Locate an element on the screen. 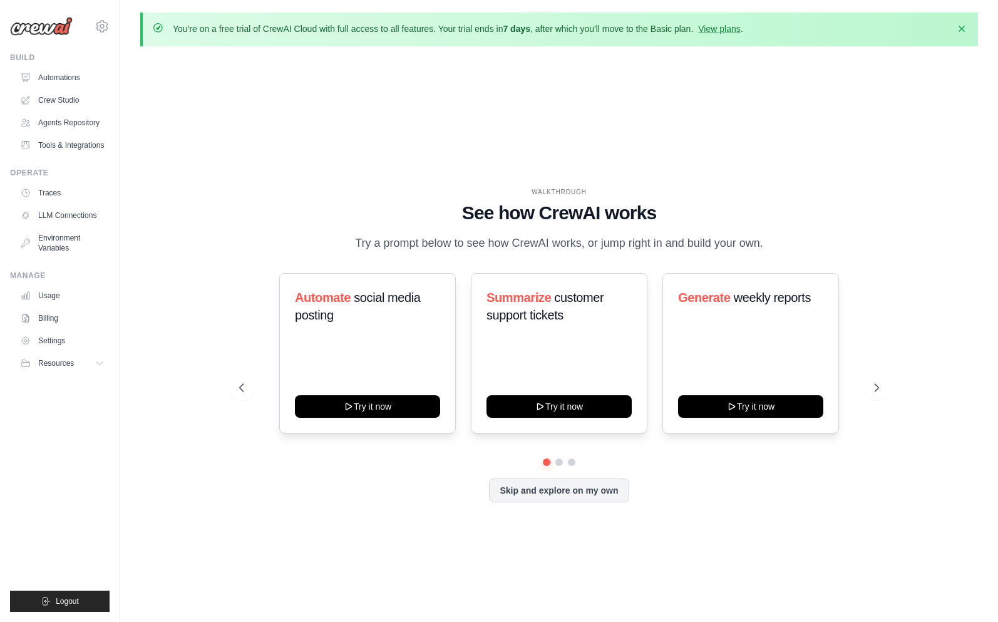 The image size is (998, 622). a: Tools & Integrations is located at coordinates (62, 145).